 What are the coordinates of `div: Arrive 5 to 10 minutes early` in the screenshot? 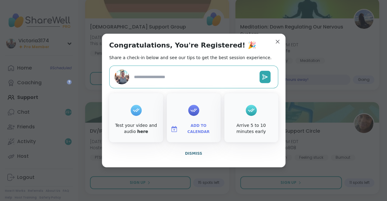 It's located at (251, 128).